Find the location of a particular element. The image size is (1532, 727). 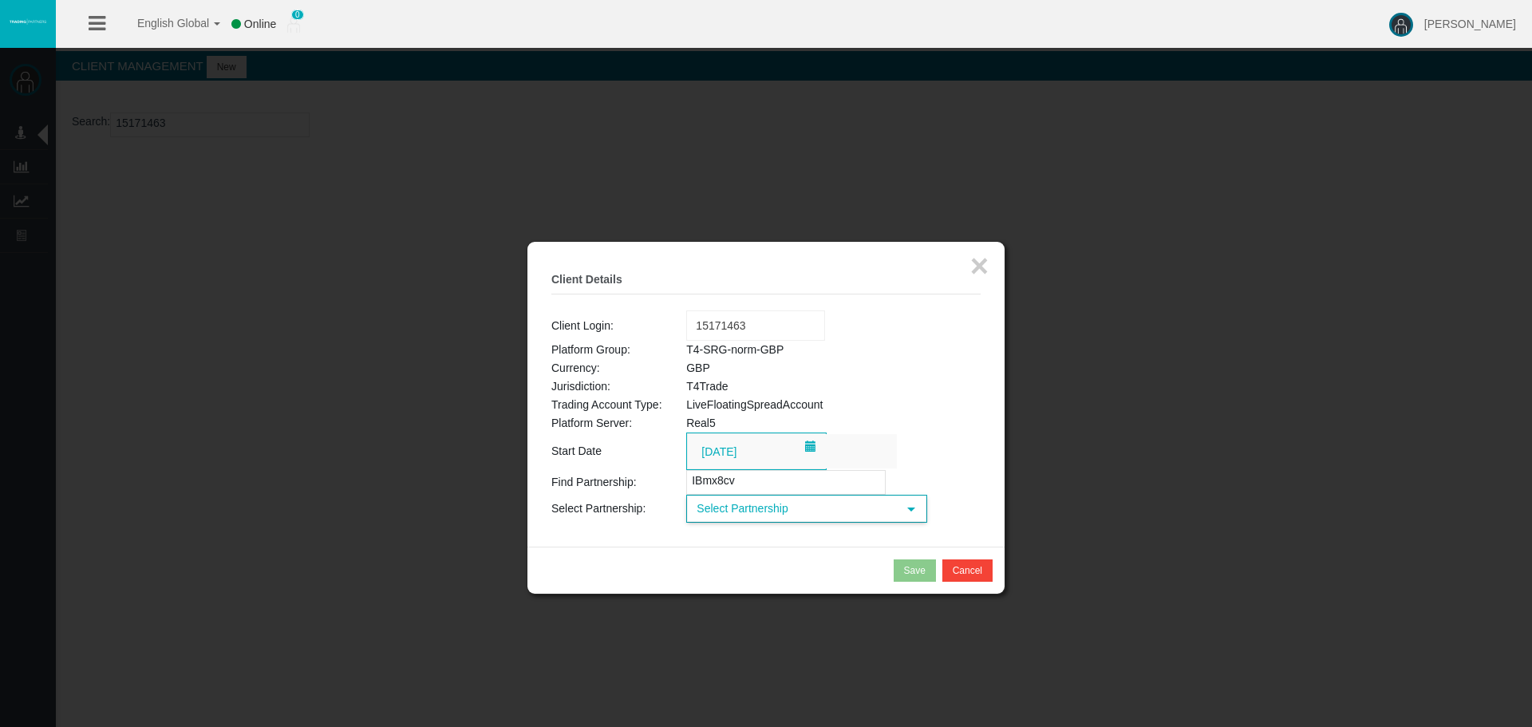

span: GBP is located at coordinates (698, 368).